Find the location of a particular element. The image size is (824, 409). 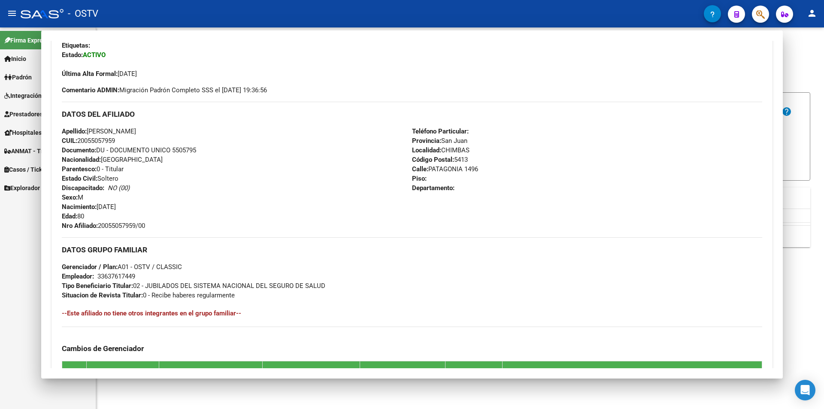

strong: Situacion de Revista Titular: is located at coordinates (102, 295).